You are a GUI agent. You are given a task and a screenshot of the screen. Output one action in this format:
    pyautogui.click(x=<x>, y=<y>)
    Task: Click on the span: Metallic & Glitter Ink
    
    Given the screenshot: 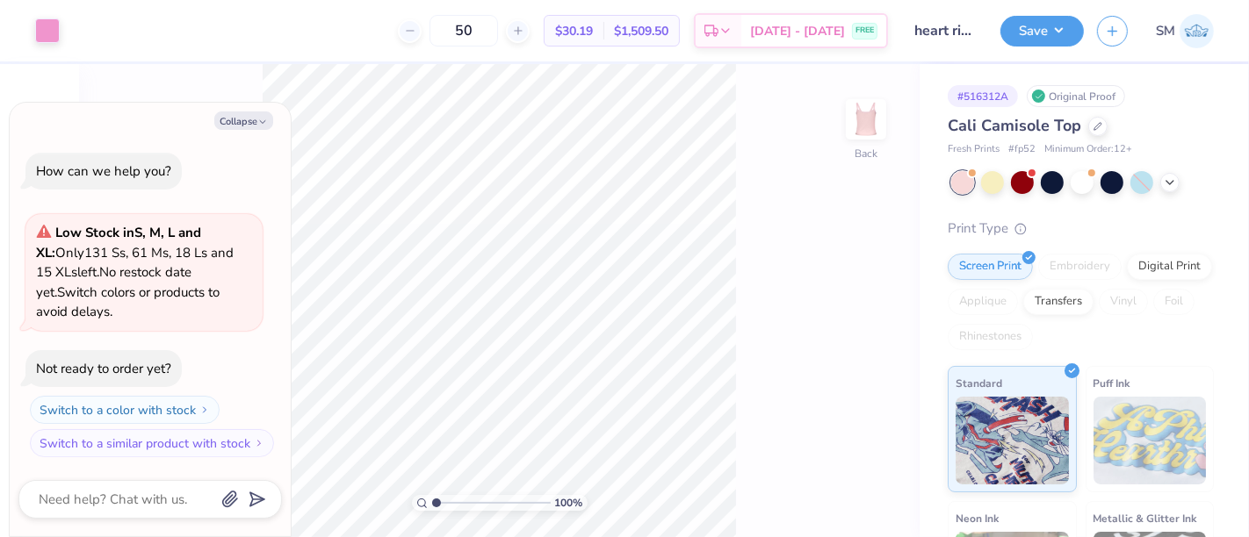 What is the action you would take?
    pyautogui.click(x=1145, y=518)
    